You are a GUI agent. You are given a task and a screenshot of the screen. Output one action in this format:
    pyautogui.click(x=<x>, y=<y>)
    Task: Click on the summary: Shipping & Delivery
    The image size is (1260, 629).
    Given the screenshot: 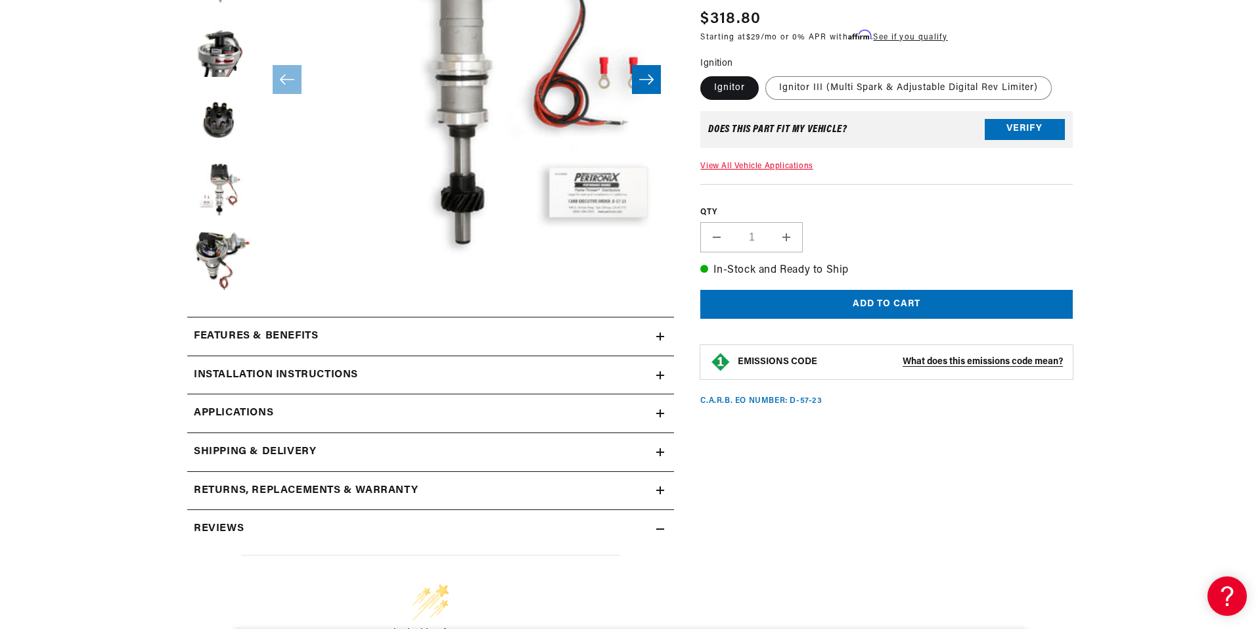 What is the action you would take?
    pyautogui.click(x=430, y=452)
    